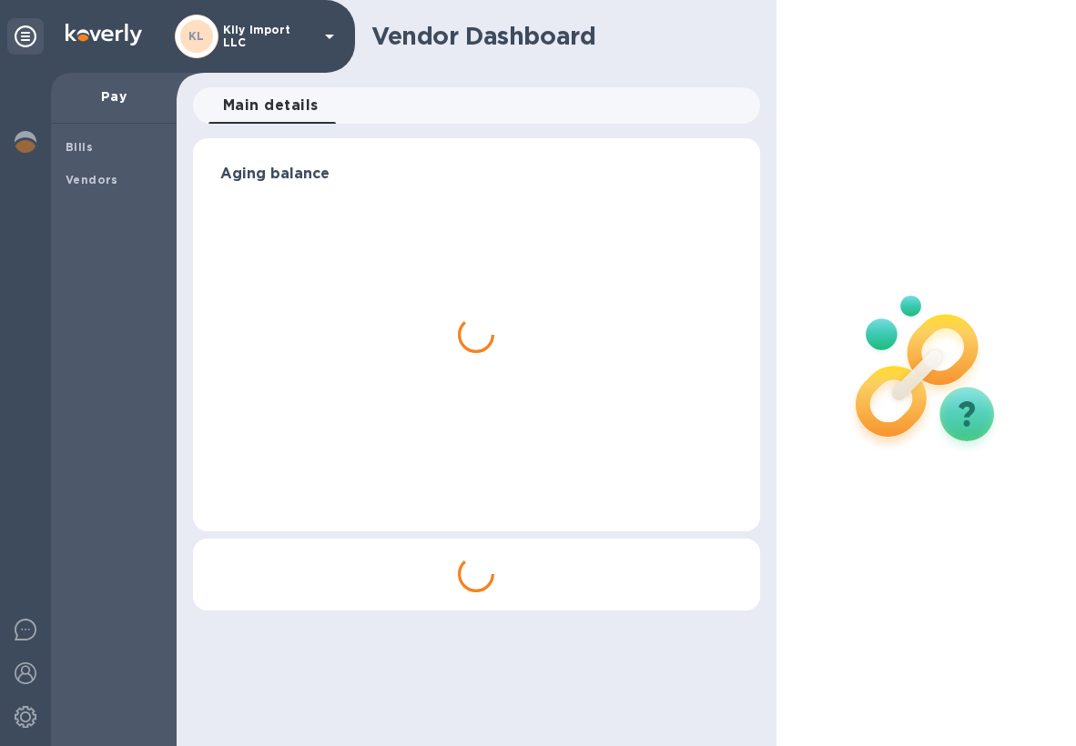  Describe the element at coordinates (197, 35) in the screenshot. I see `b: KL` at that location.